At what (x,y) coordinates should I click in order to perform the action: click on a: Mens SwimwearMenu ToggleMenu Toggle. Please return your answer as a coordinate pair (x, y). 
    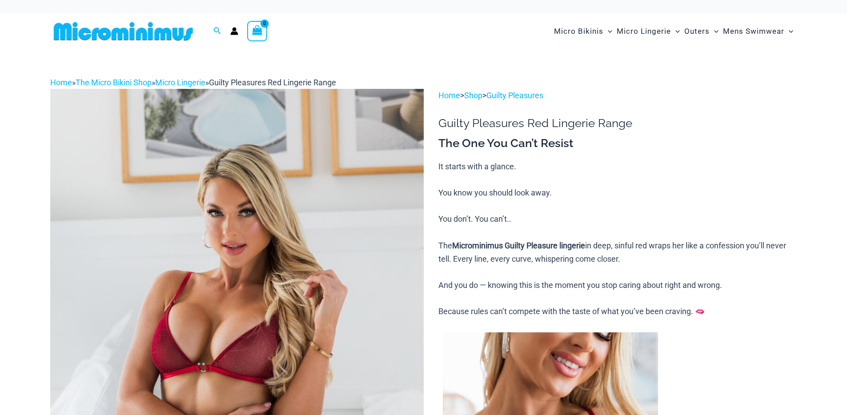
    Looking at the image, I should click on (758, 31).